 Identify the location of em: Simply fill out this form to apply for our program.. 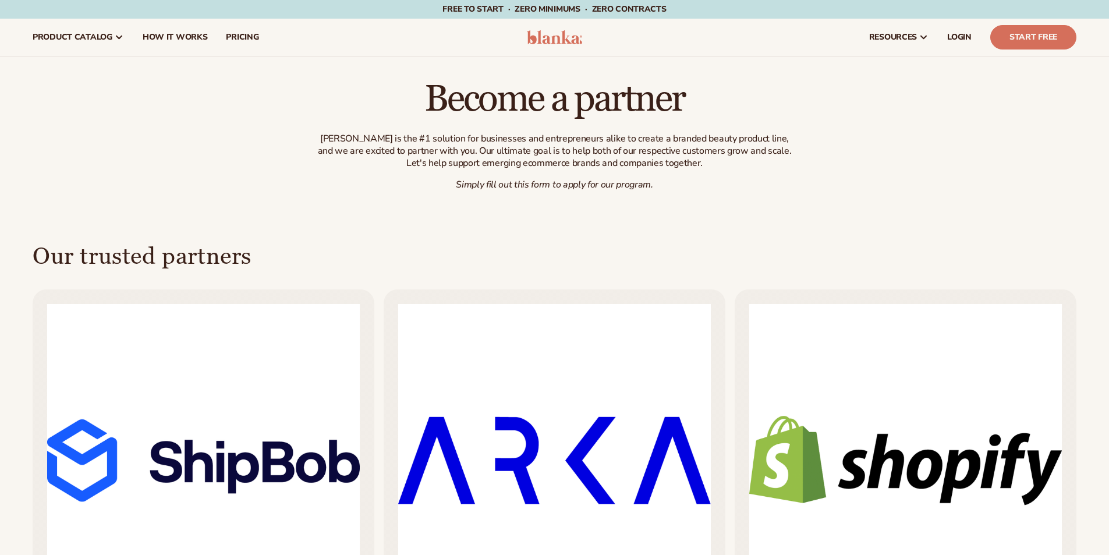
(554, 185).